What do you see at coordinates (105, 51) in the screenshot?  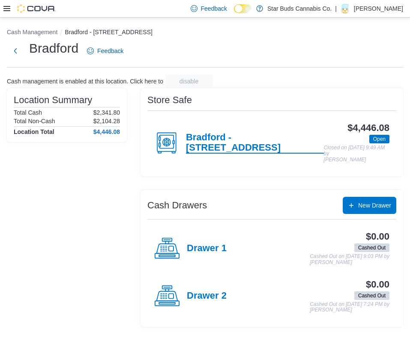 I see `a: Feedback` at bounding box center [105, 51].